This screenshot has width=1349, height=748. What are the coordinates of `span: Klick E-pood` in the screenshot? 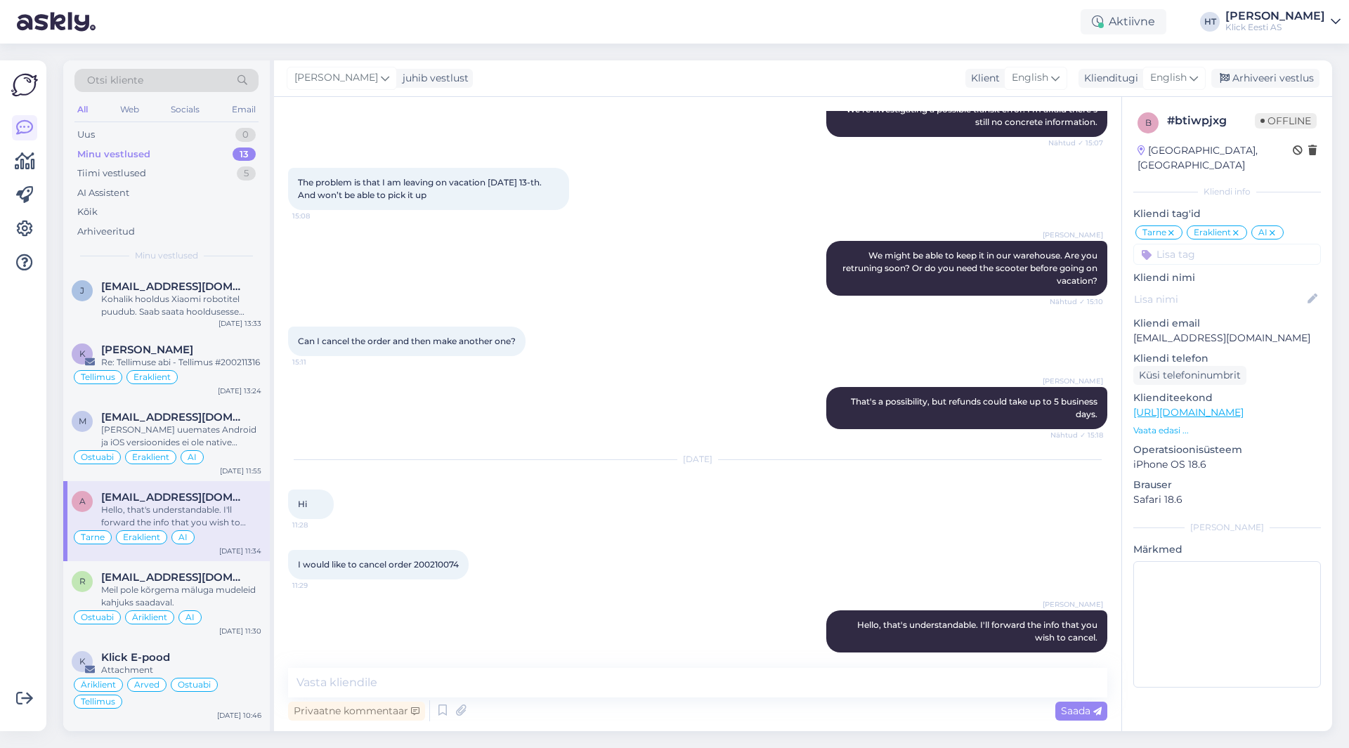 It's located at (136, 657).